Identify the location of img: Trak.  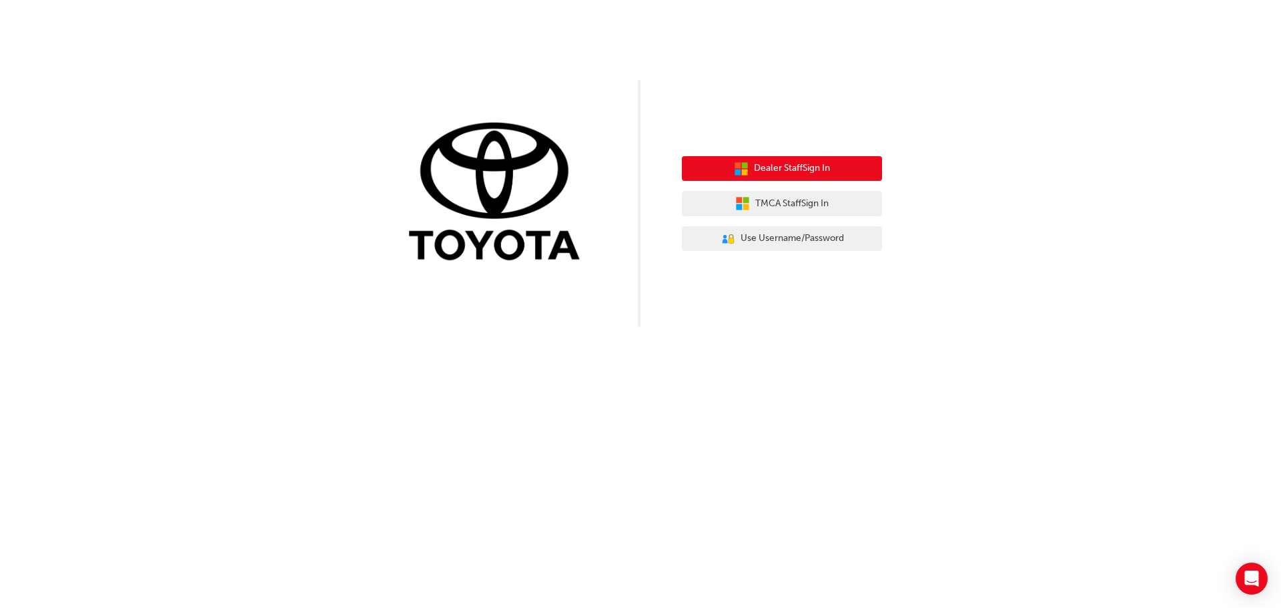
(499, 193).